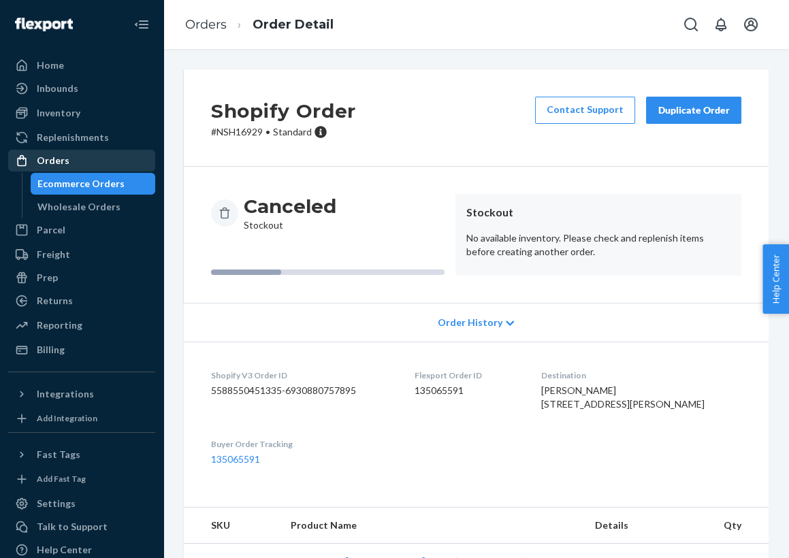  Describe the element at coordinates (302, 391) in the screenshot. I see `dd: 5588550451335-6930880757895` at that location.